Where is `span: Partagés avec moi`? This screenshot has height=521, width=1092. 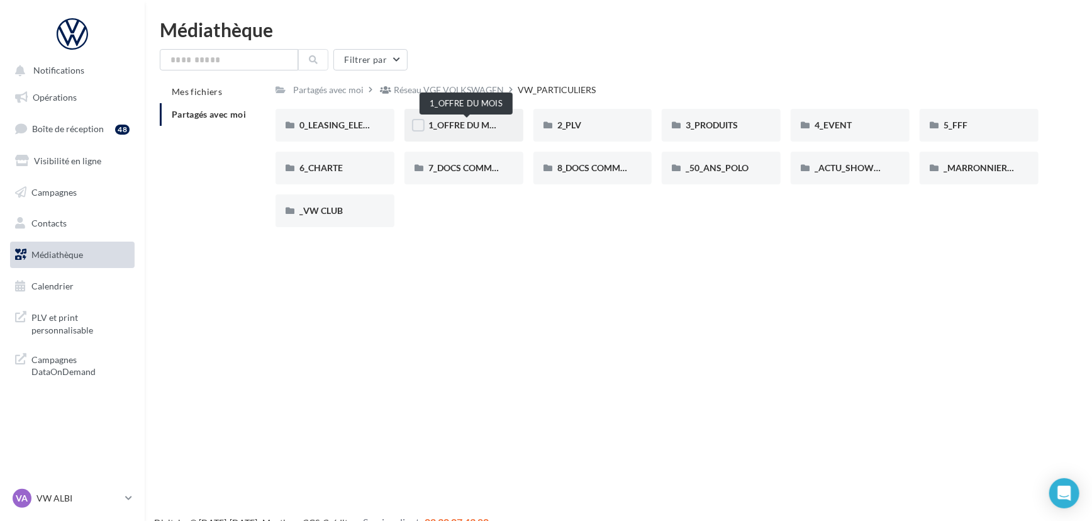 span: Partagés avec moi is located at coordinates (209, 114).